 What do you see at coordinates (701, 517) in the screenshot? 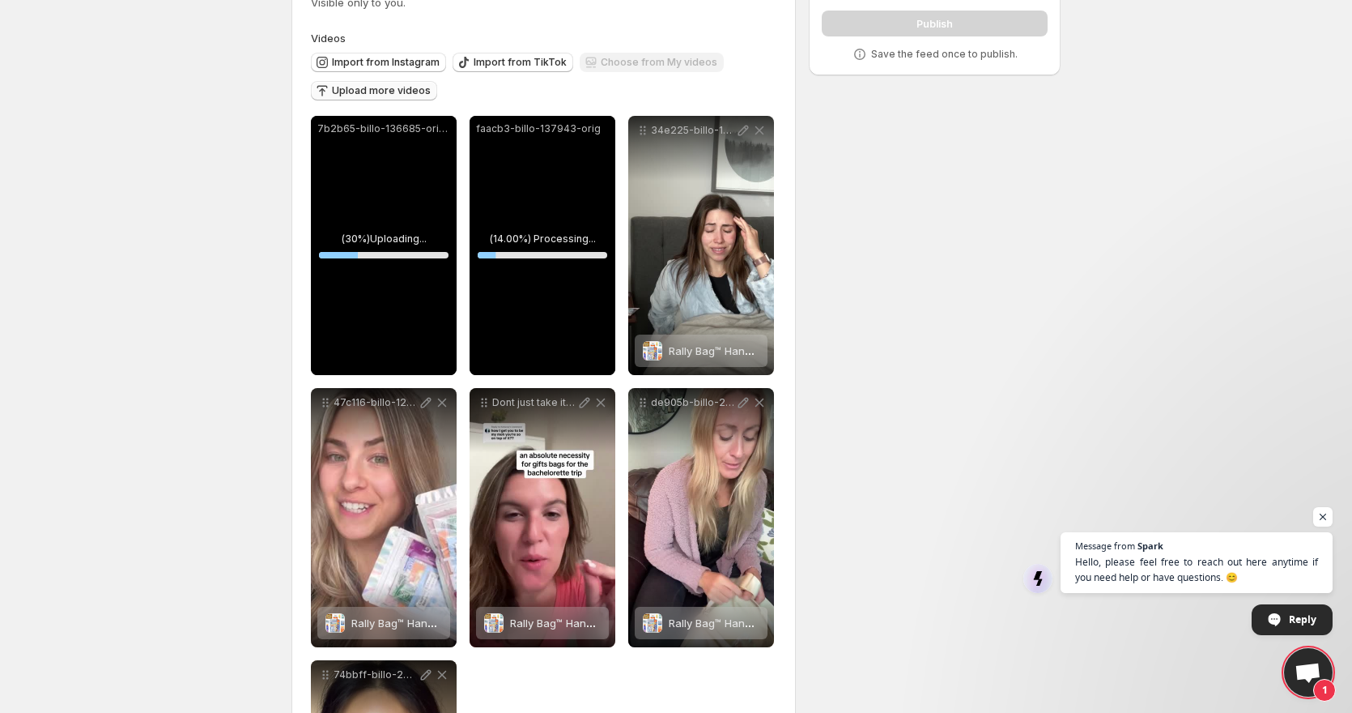
I see `div: de905b-billo-243237-origRally Bag™ Hangover KitRally Bag™ Hangover Kit` at bounding box center [701, 517].